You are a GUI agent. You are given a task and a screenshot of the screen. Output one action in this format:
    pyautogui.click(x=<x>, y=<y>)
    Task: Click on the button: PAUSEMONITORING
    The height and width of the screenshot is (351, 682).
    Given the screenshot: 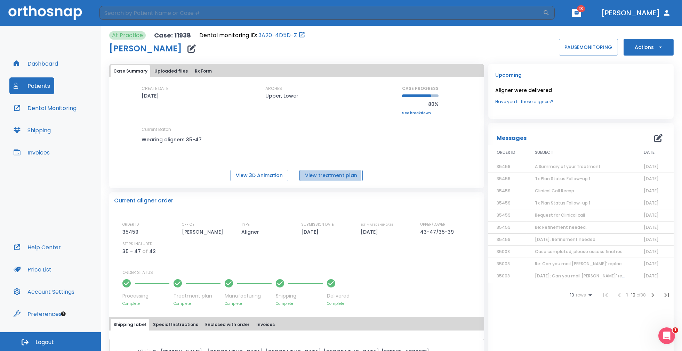 What is the action you would take?
    pyautogui.click(x=588, y=47)
    